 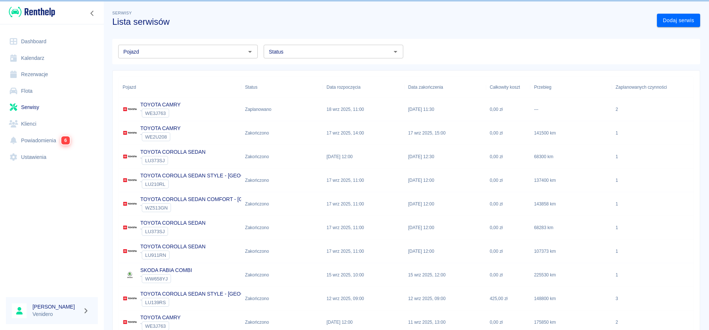 What do you see at coordinates (92, 13) in the screenshot?
I see `button: Zwiń nawigację` at bounding box center [92, 13].